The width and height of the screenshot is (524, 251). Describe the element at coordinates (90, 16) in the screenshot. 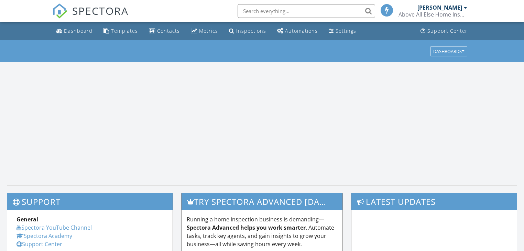

I see `a: SPECTORA` at that location.